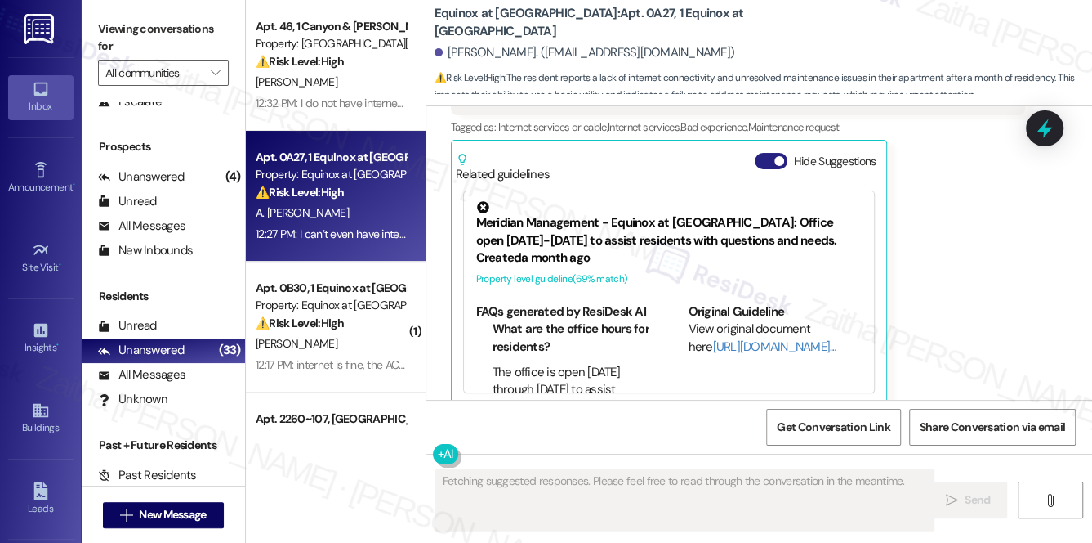 Image resolution: width=1092 pixels, height=543 pixels. I want to click on span: Maintenance request, so click(793, 127).